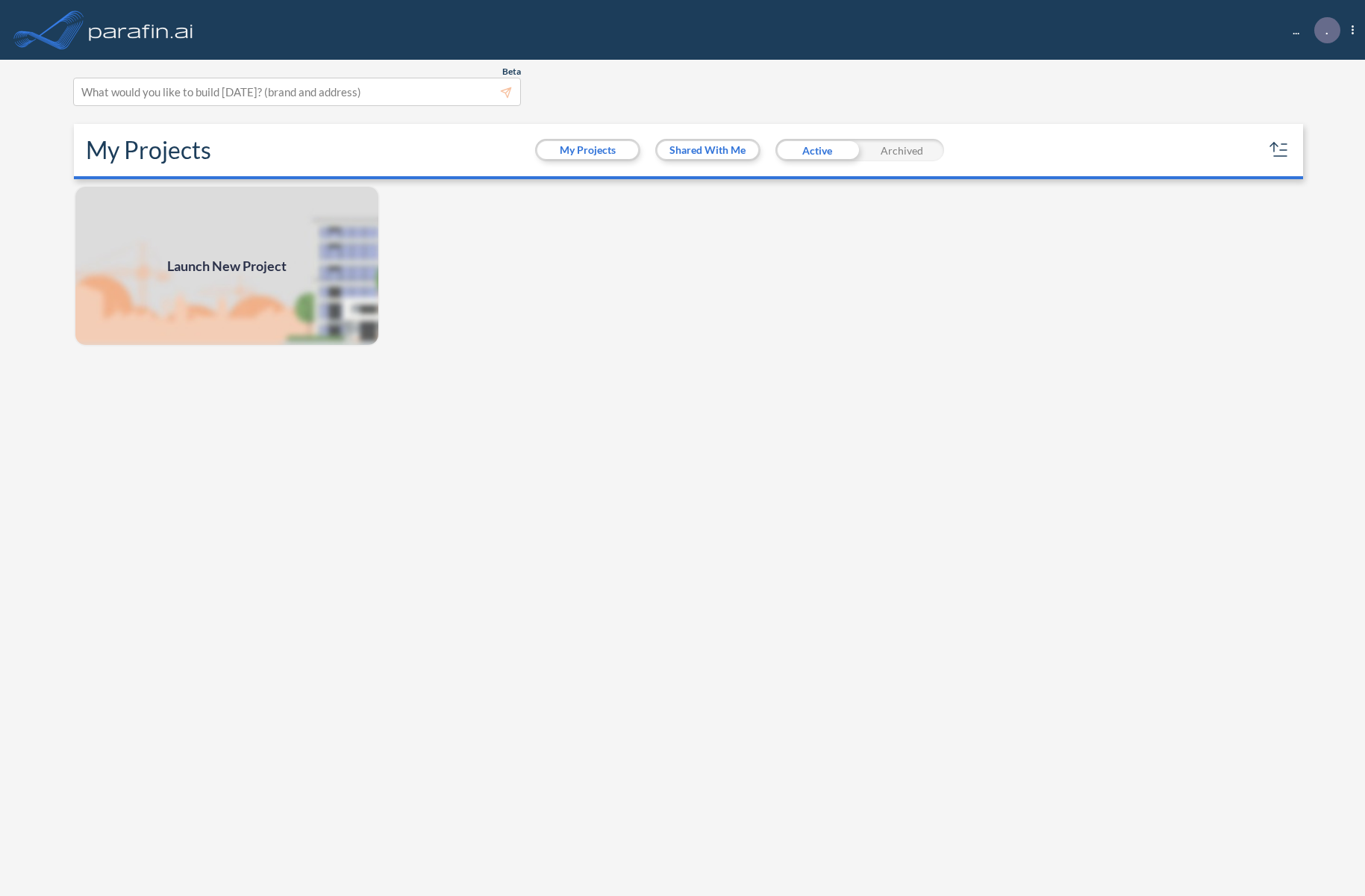 This screenshot has width=1365, height=896. What do you see at coordinates (227, 266) in the screenshot?
I see `img: add` at bounding box center [227, 266].